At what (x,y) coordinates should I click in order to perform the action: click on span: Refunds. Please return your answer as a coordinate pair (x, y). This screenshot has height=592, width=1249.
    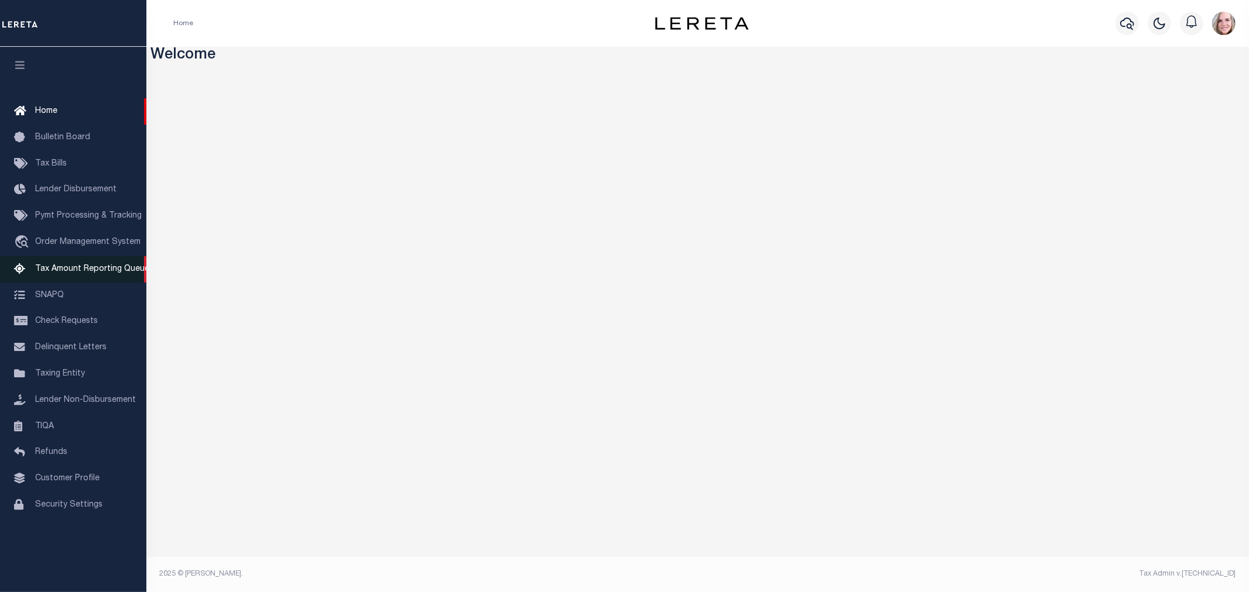
    Looking at the image, I should click on (51, 453).